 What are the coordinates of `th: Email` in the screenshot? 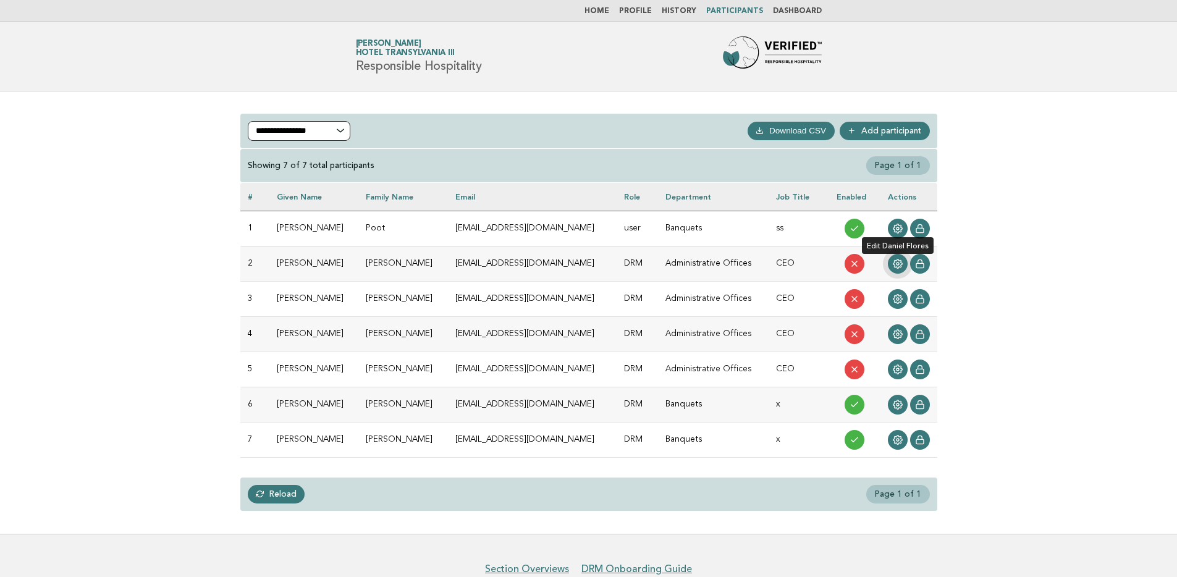 It's located at (532, 197).